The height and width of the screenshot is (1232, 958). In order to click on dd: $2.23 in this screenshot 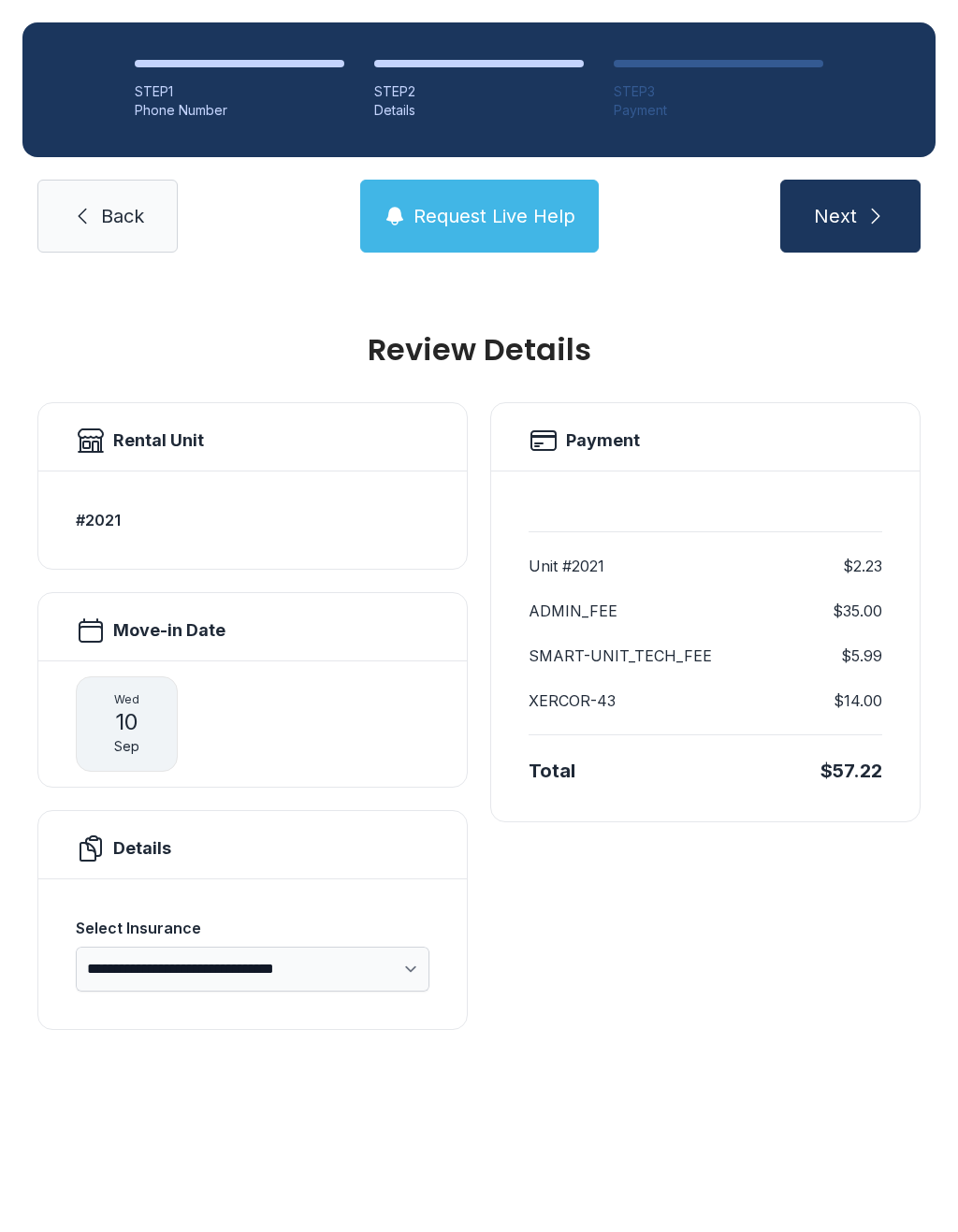, I will do `click(862, 566)`.